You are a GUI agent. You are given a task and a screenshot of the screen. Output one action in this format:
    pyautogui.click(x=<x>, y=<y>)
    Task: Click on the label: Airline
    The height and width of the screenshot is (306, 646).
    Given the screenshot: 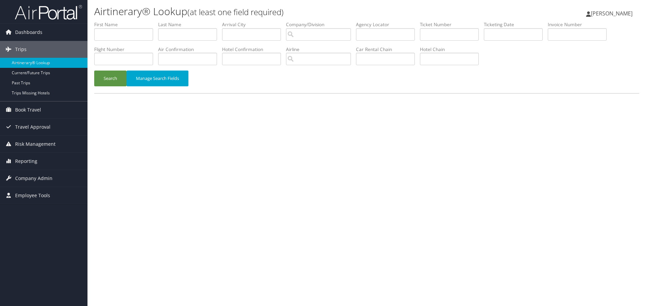 What is the action you would take?
    pyautogui.click(x=321, y=49)
    